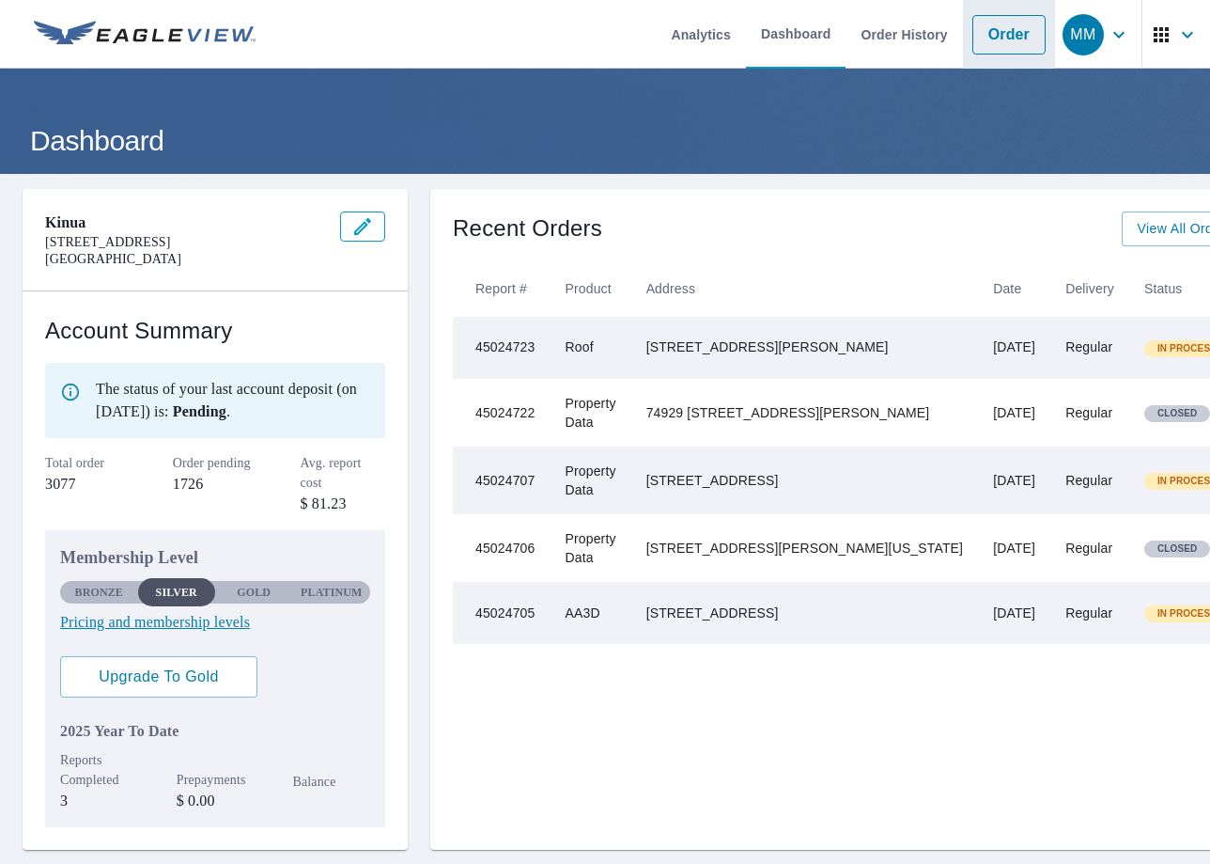  What do you see at coordinates (1014, 289) in the screenshot?
I see `th: Date` at bounding box center [1014, 289].